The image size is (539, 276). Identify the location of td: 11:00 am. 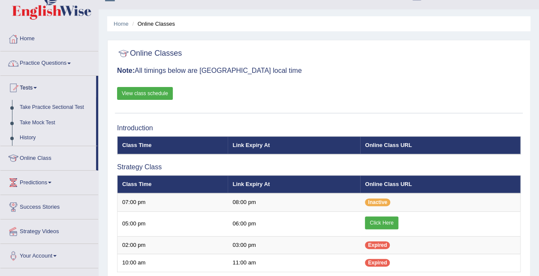
(294, 263).